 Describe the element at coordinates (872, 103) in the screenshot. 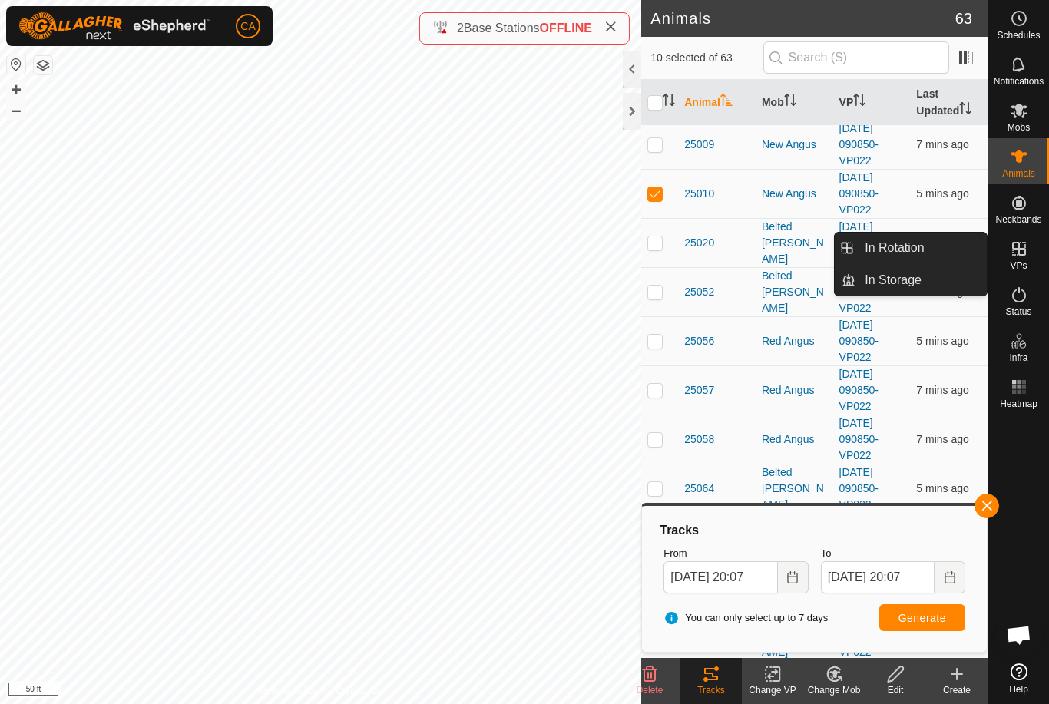

I see `th: VP` at that location.